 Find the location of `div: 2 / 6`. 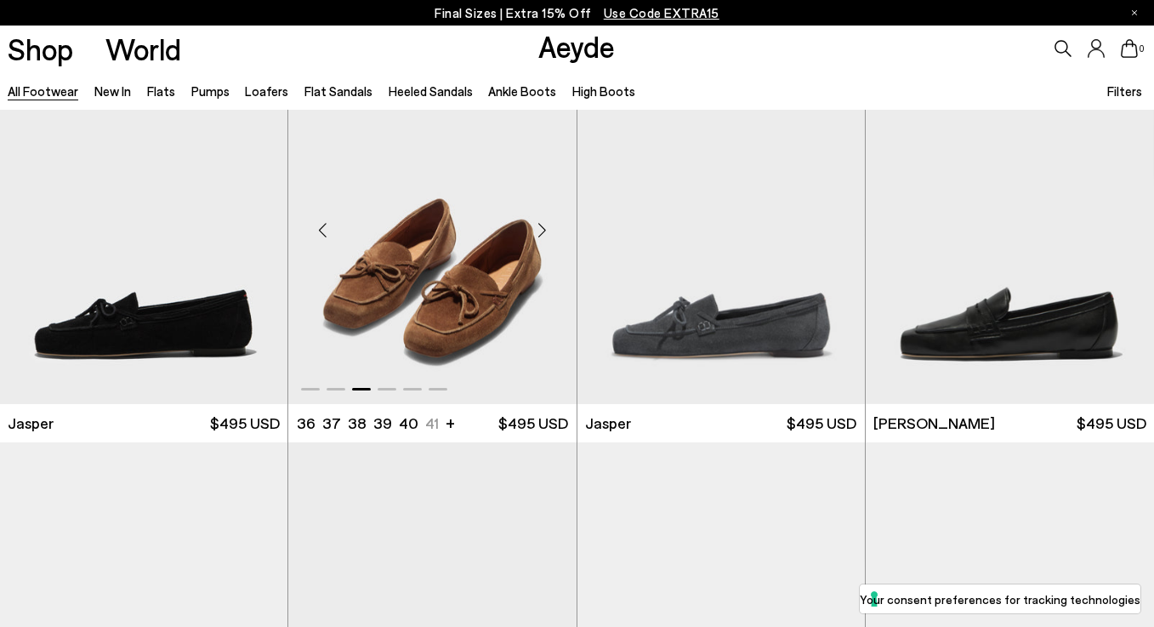

div: 2 / 6 is located at coordinates (1009, 223).